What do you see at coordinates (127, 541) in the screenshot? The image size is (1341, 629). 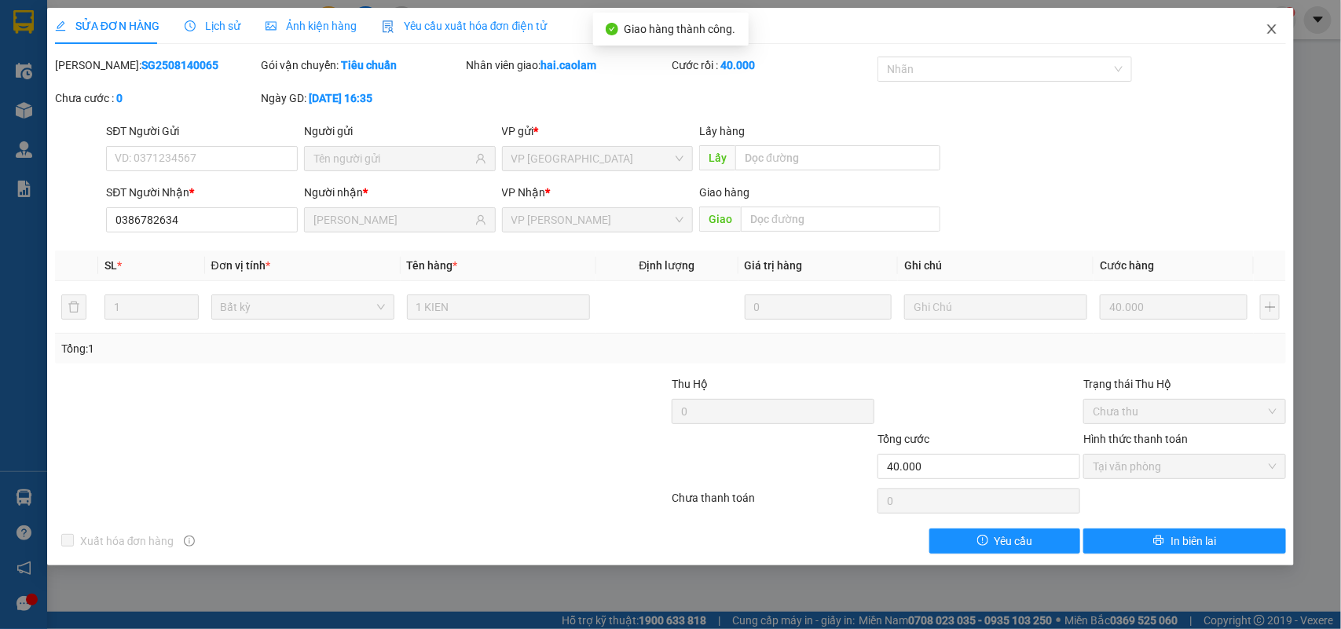 I see `span: Xuất hóa đơn hàng` at bounding box center [127, 541].